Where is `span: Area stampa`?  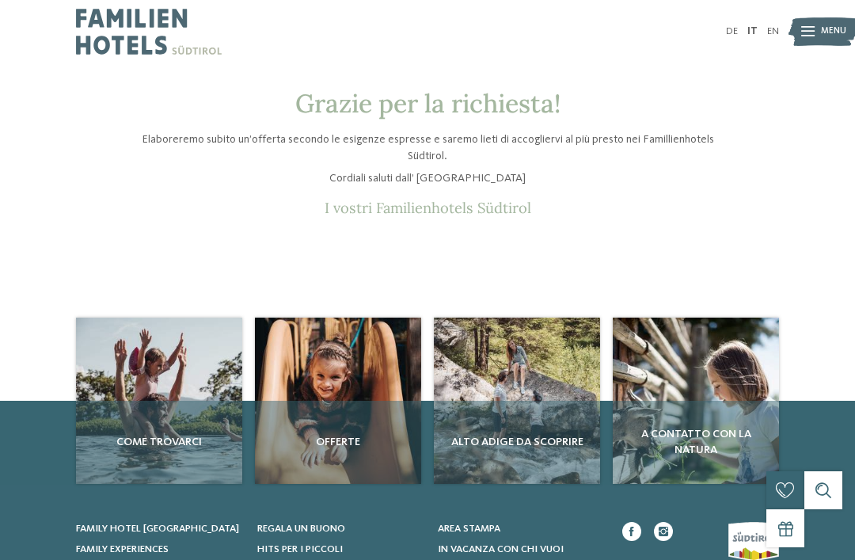
span: Area stampa is located at coordinates (469, 528).